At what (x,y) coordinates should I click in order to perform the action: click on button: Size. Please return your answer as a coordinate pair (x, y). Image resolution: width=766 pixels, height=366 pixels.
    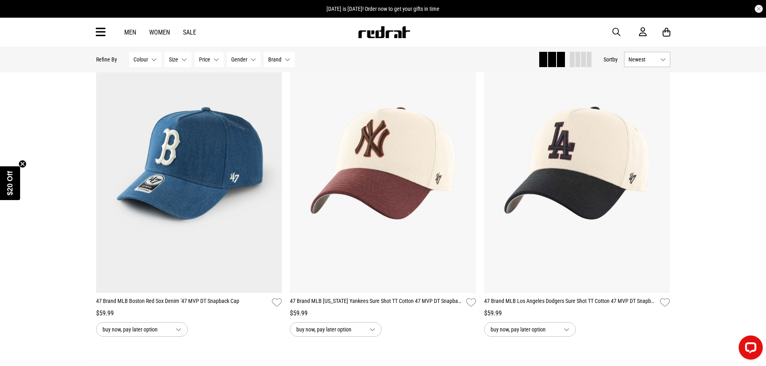
    Looking at the image, I should click on (178, 59).